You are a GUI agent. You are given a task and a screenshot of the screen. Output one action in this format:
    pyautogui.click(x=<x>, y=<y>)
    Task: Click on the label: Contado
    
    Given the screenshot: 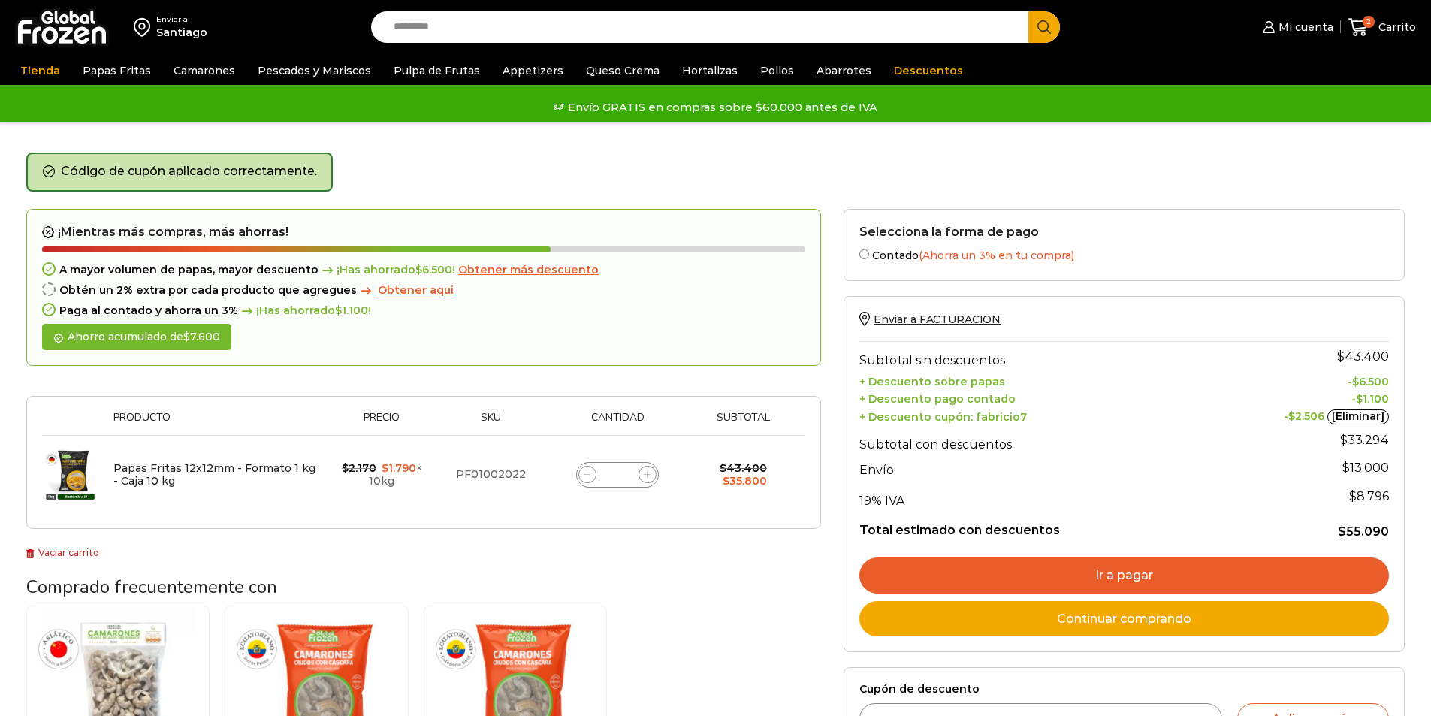 What is the action you would take?
    pyautogui.click(x=1124, y=254)
    